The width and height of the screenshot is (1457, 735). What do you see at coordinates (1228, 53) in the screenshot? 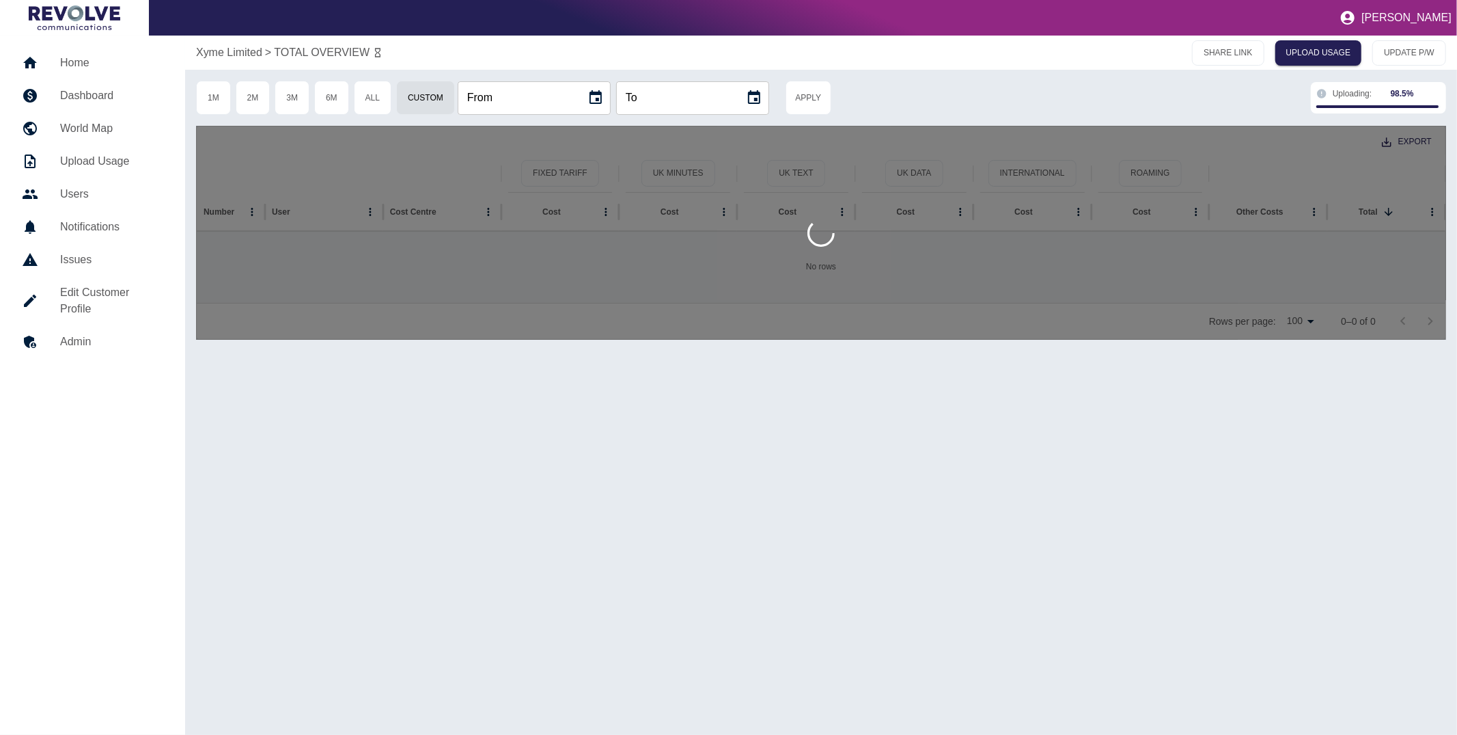
I see `button: SHARE LINK` at bounding box center [1228, 53].